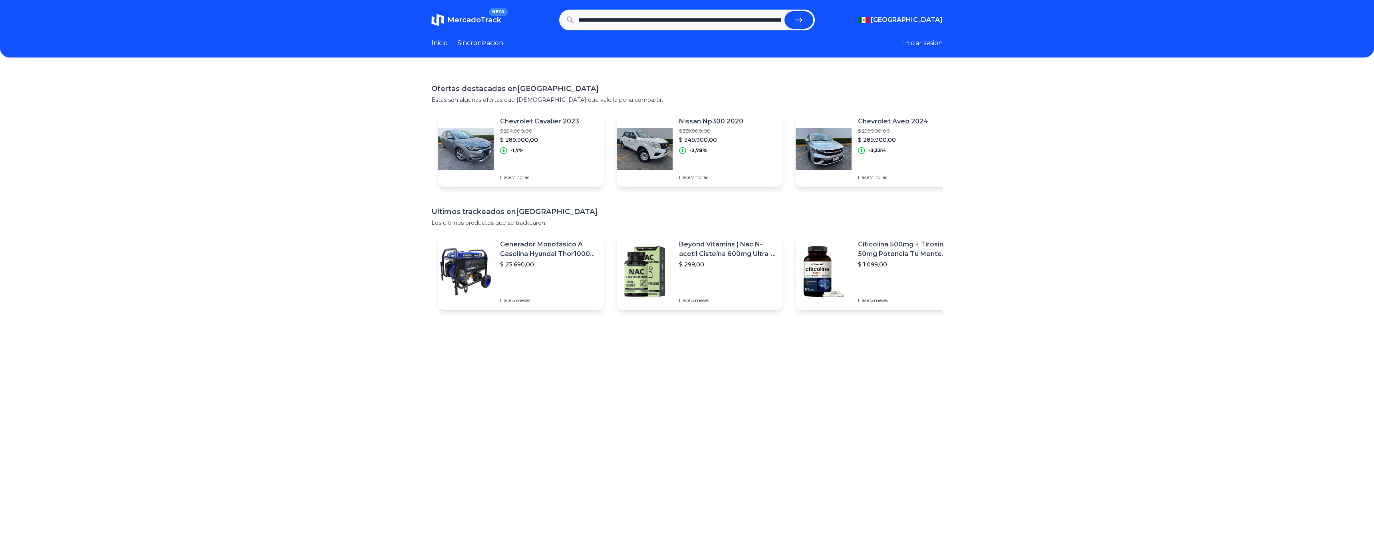  I want to click on p: -1,7%, so click(517, 151).